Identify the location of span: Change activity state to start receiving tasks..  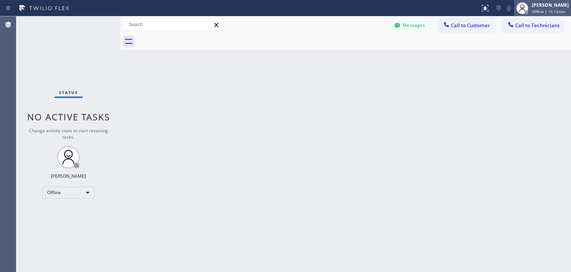
(68, 134).